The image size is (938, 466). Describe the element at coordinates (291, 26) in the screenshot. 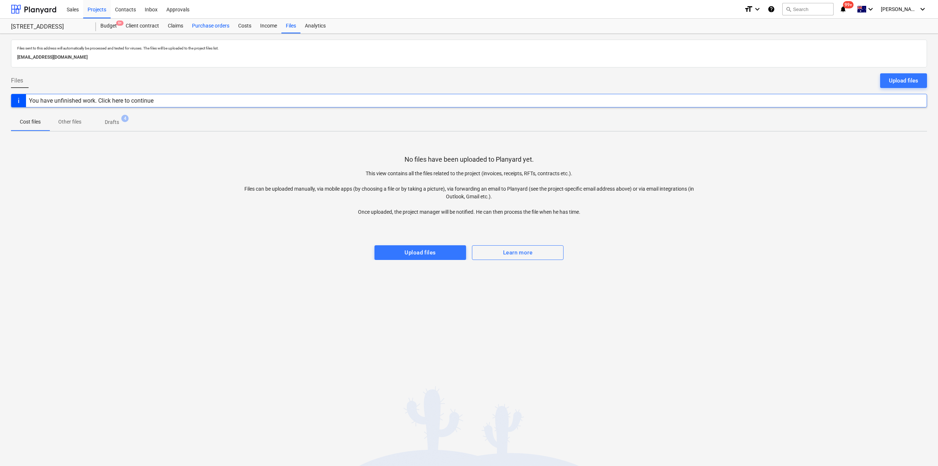

I see `div: Files` at that location.